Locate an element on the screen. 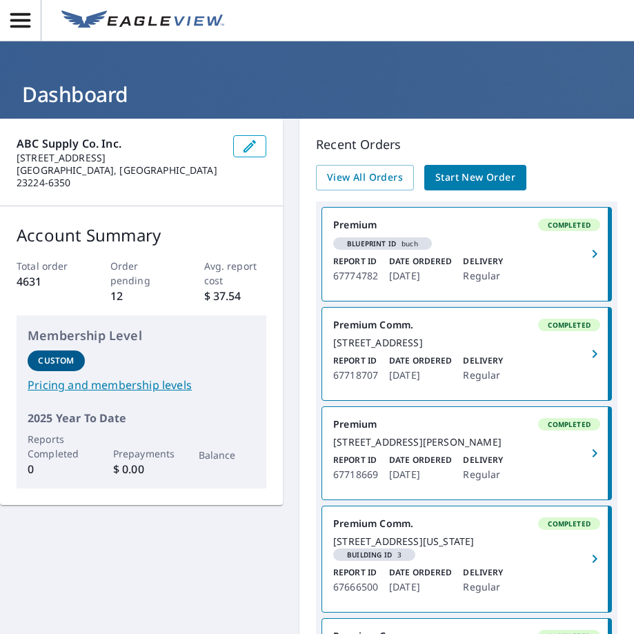 This screenshot has height=634, width=634. p: $ 0.00 is located at coordinates (141, 469).